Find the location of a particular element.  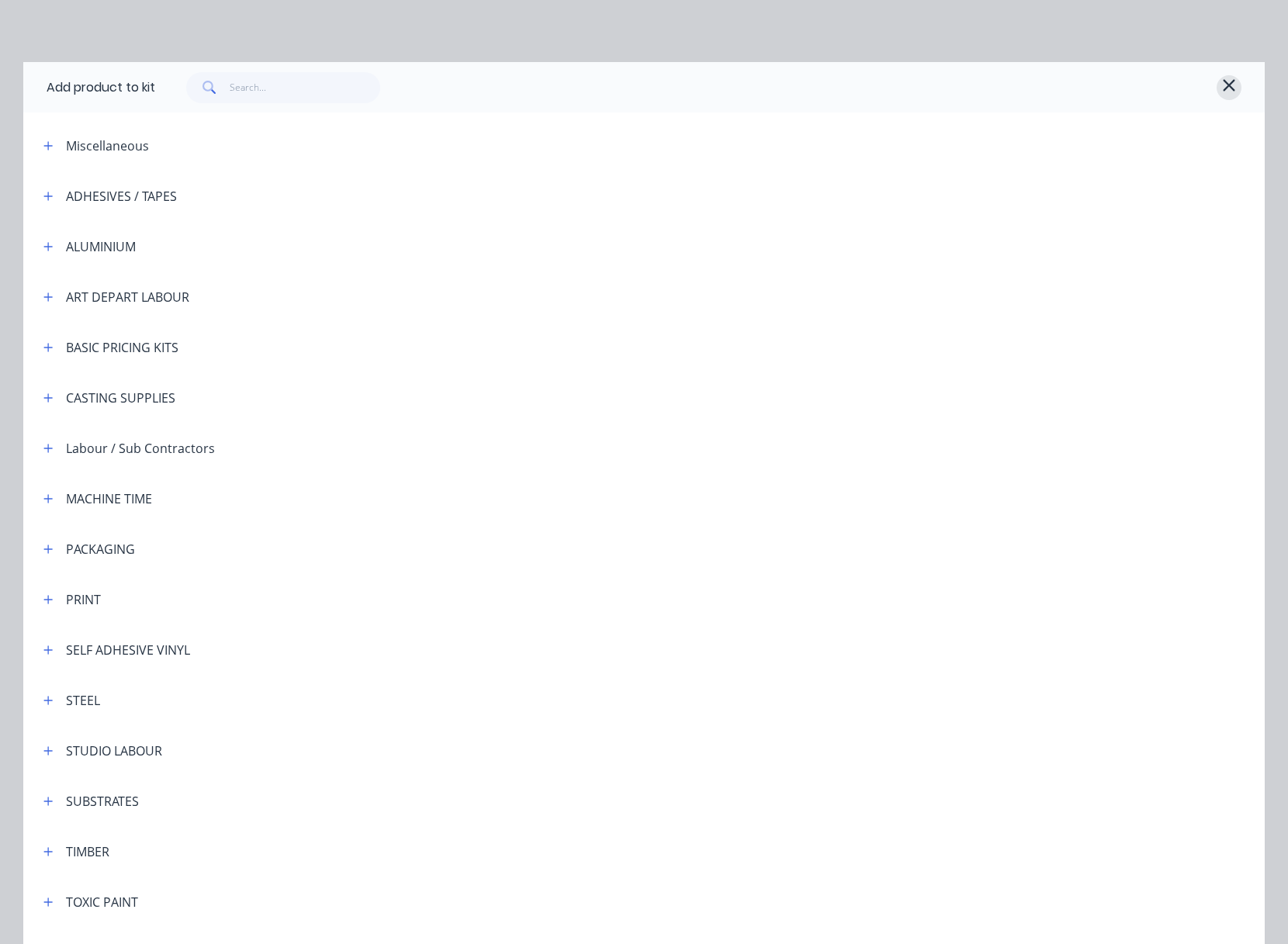

div: BASIC PRICING KITS is located at coordinates (121, 348).